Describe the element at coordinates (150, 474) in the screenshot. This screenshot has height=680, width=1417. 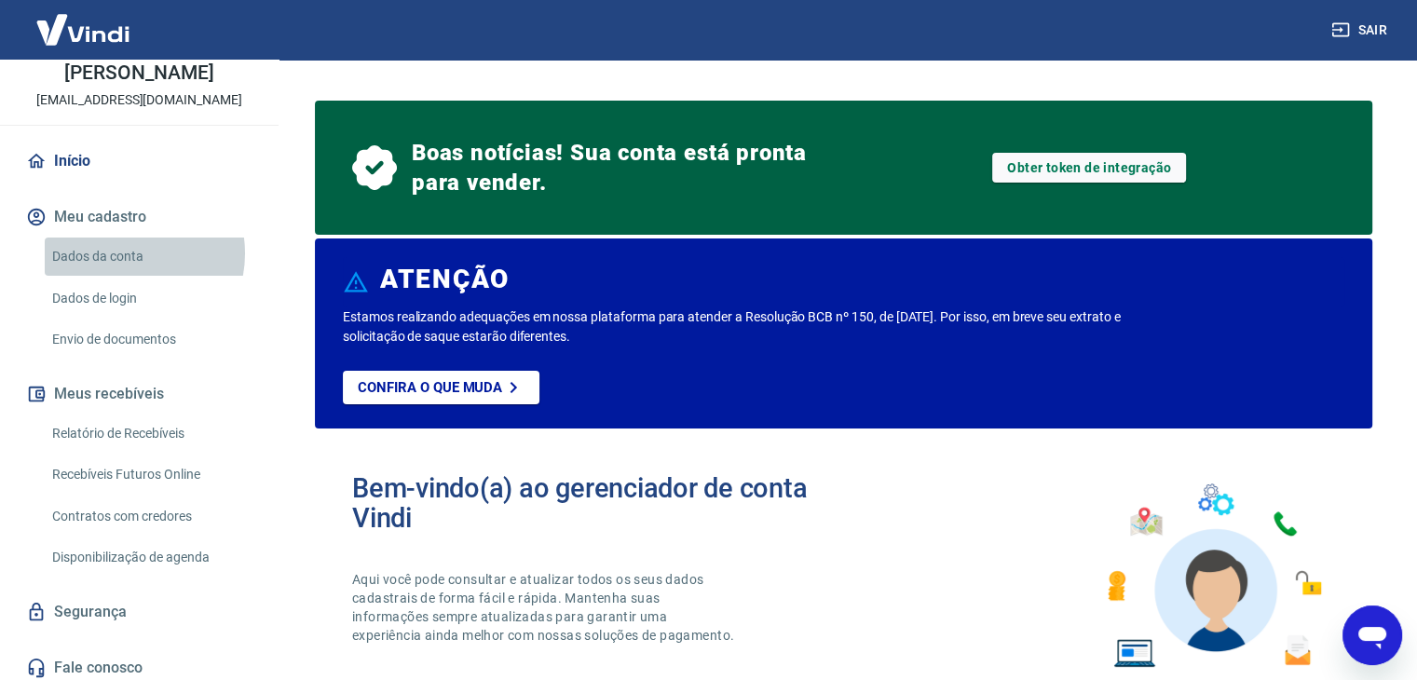
I see `a: Recebíveis Futuros Online` at that location.